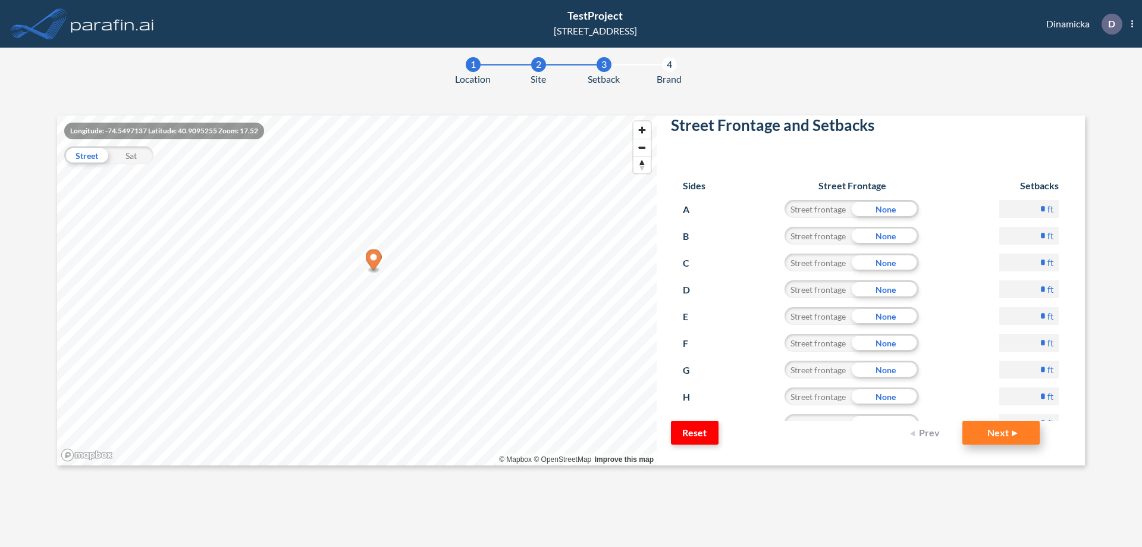 Image resolution: width=1142 pixels, height=547 pixels. I want to click on a: OpenStreetMap, so click(562, 459).